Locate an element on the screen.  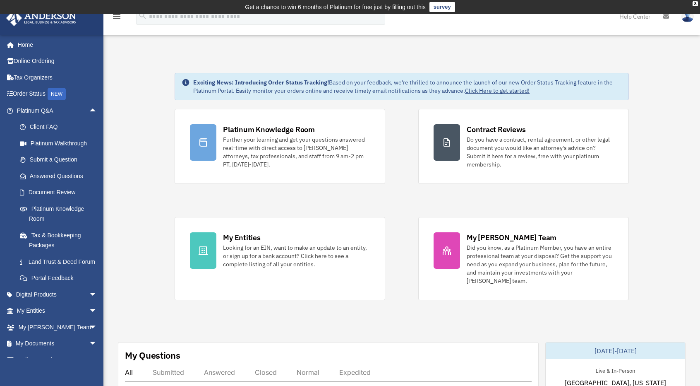
div: Expedited is located at coordinates (355, 372).